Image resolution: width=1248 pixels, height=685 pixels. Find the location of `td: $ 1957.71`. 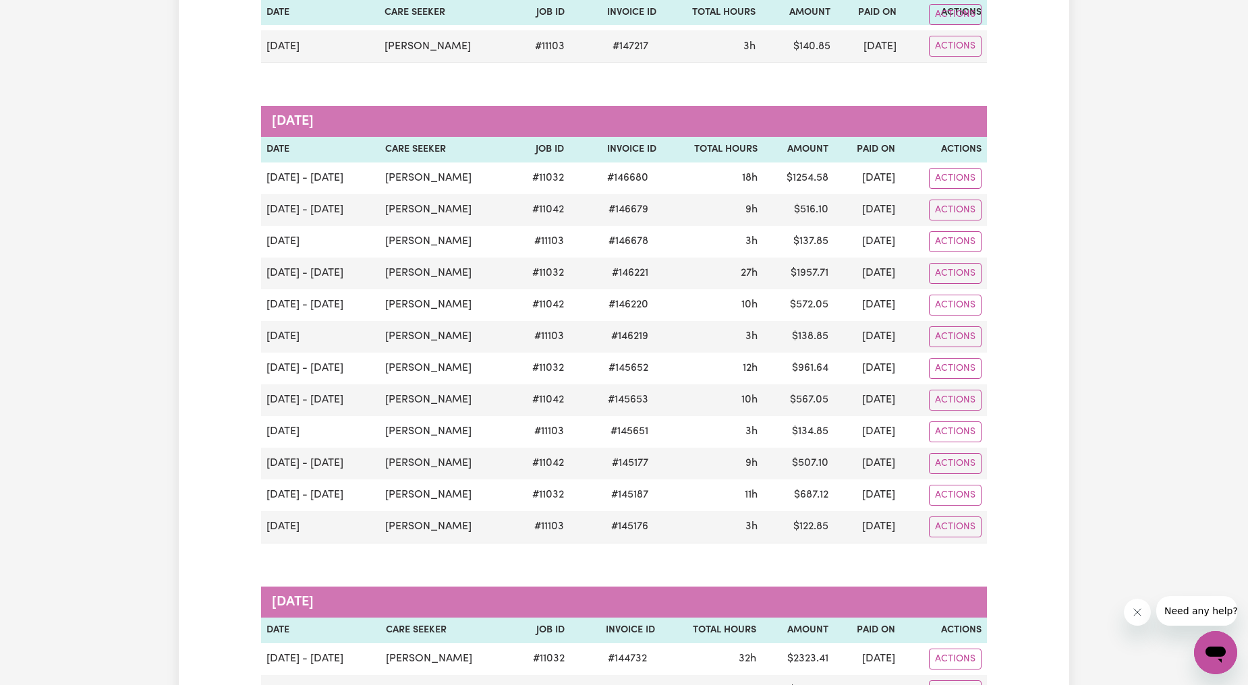

td: $ 1957.71 is located at coordinates (799, 273).